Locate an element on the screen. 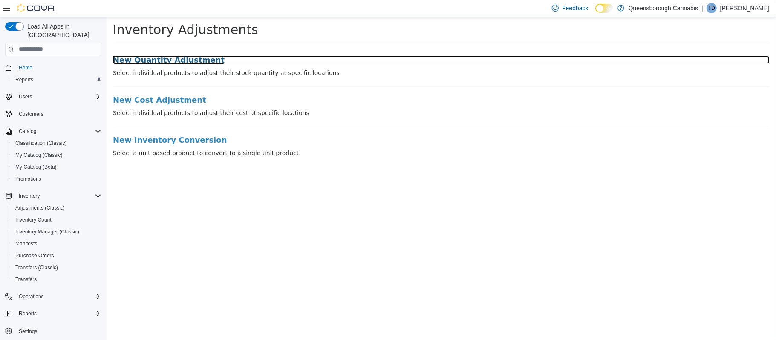 The image size is (776, 340). a: Reports is located at coordinates (24, 80).